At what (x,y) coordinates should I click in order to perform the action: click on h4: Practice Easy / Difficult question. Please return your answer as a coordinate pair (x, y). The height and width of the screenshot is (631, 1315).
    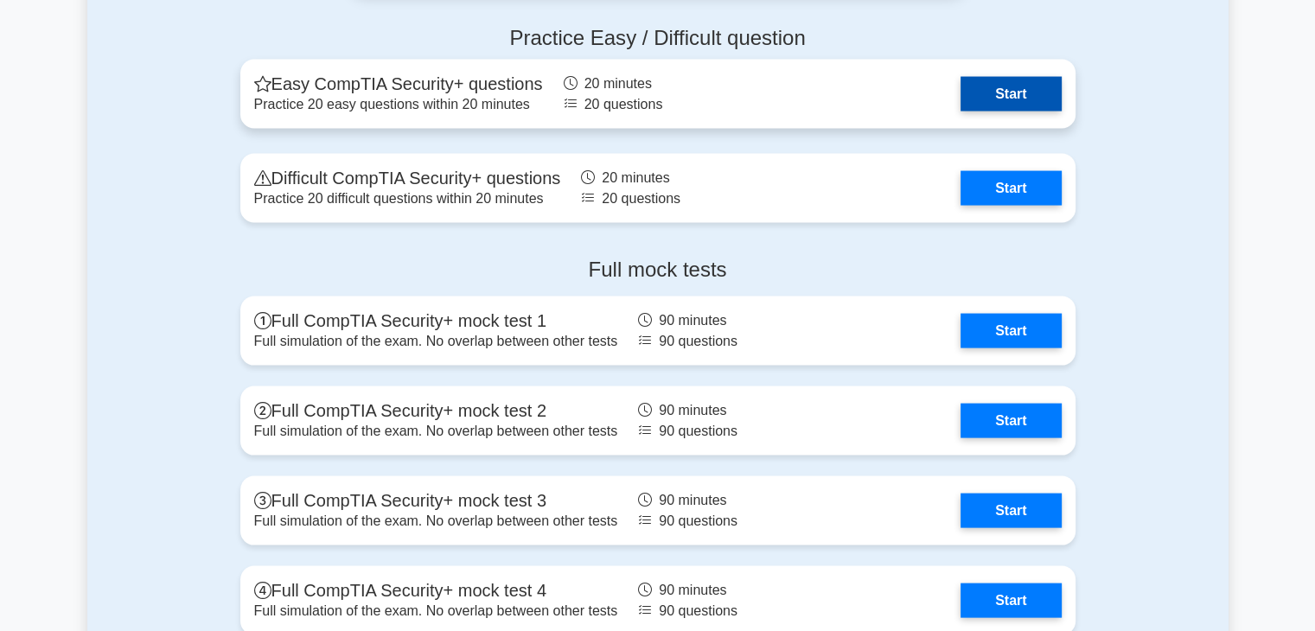
    Looking at the image, I should click on (658, 38).